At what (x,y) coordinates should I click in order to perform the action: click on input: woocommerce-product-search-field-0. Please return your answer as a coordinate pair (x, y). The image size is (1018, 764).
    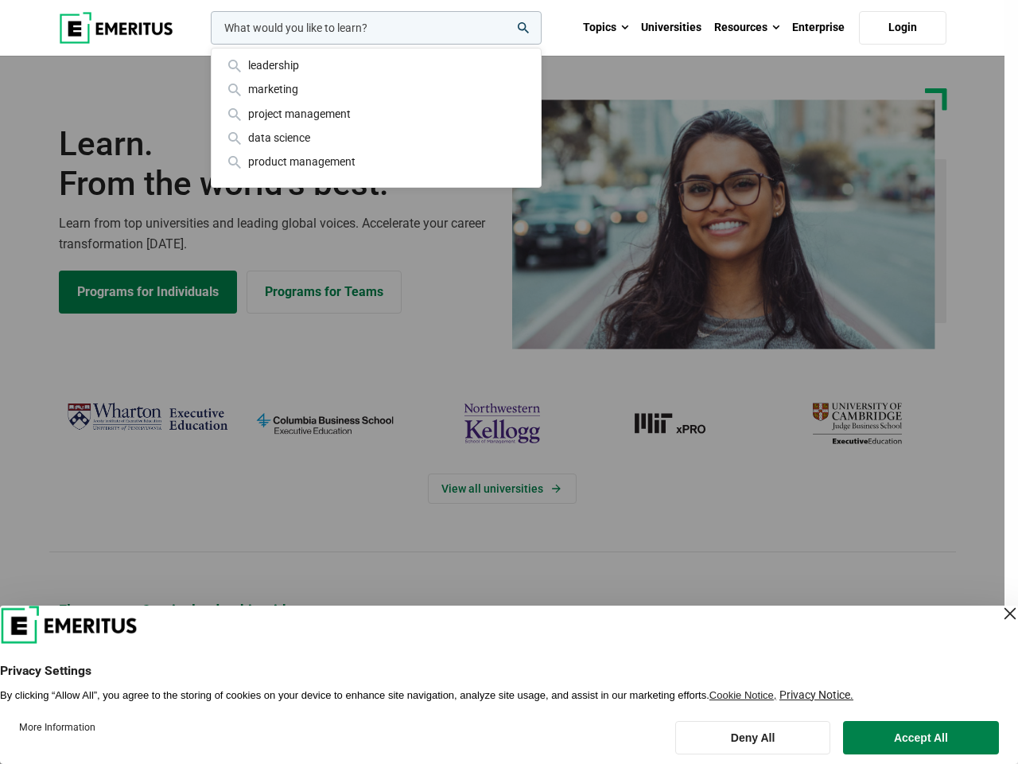
    Looking at the image, I should click on (376, 28).